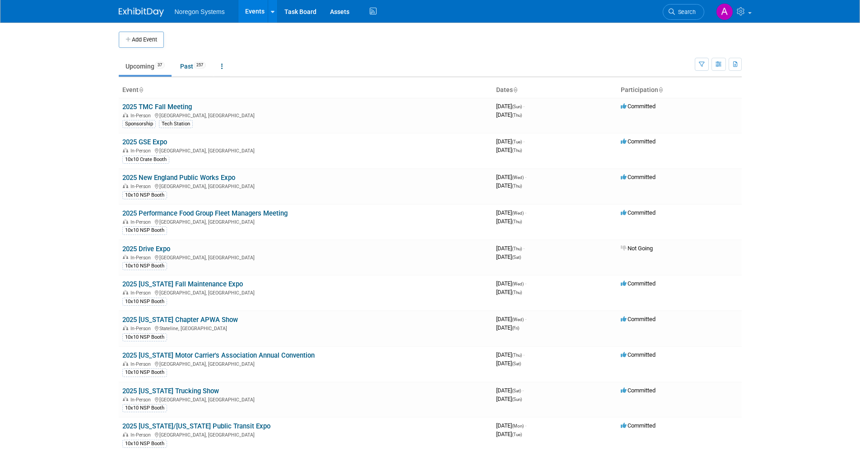 This screenshot has height=451, width=860. Describe the element at coordinates (141, 40) in the screenshot. I see `button: Add Event` at that location.